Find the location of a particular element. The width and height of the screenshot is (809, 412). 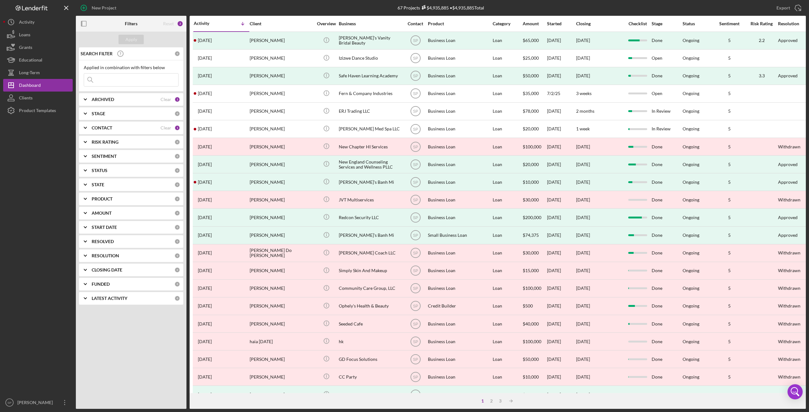

b: LATEST ACTIVITY is located at coordinates (109, 299).